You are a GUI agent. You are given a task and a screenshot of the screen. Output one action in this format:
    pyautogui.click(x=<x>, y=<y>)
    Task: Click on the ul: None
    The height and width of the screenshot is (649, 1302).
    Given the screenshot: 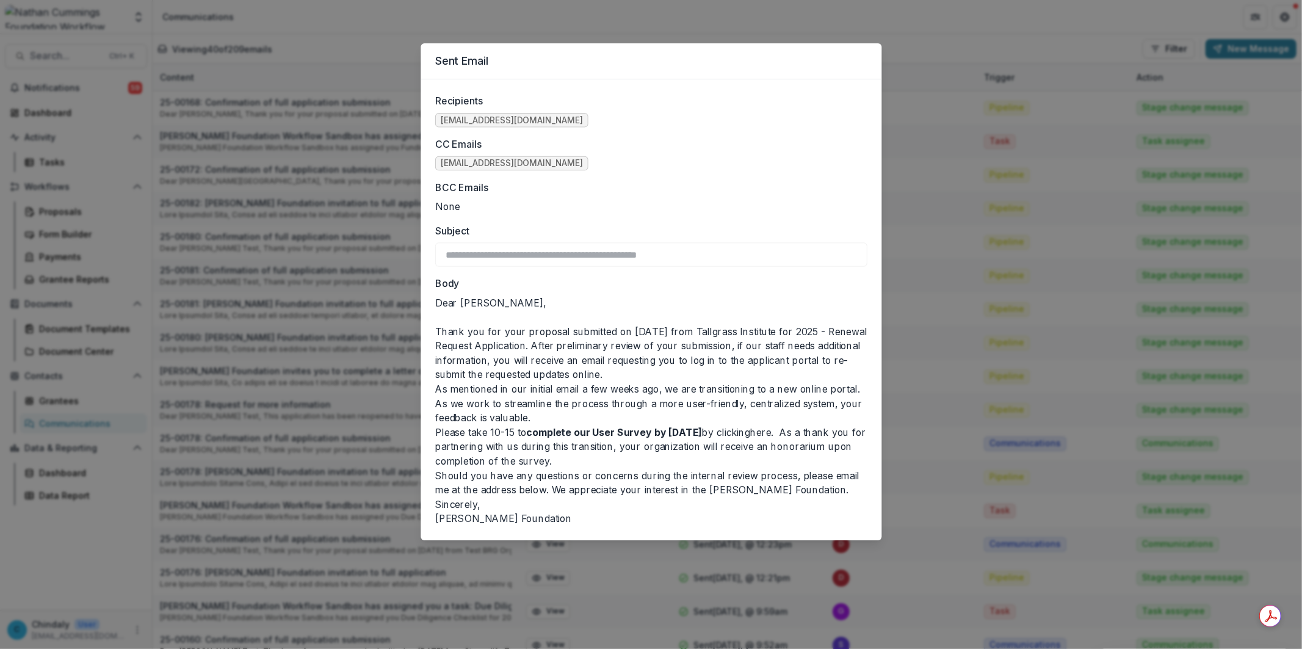 What is the action you would take?
    pyautogui.click(x=652, y=207)
    